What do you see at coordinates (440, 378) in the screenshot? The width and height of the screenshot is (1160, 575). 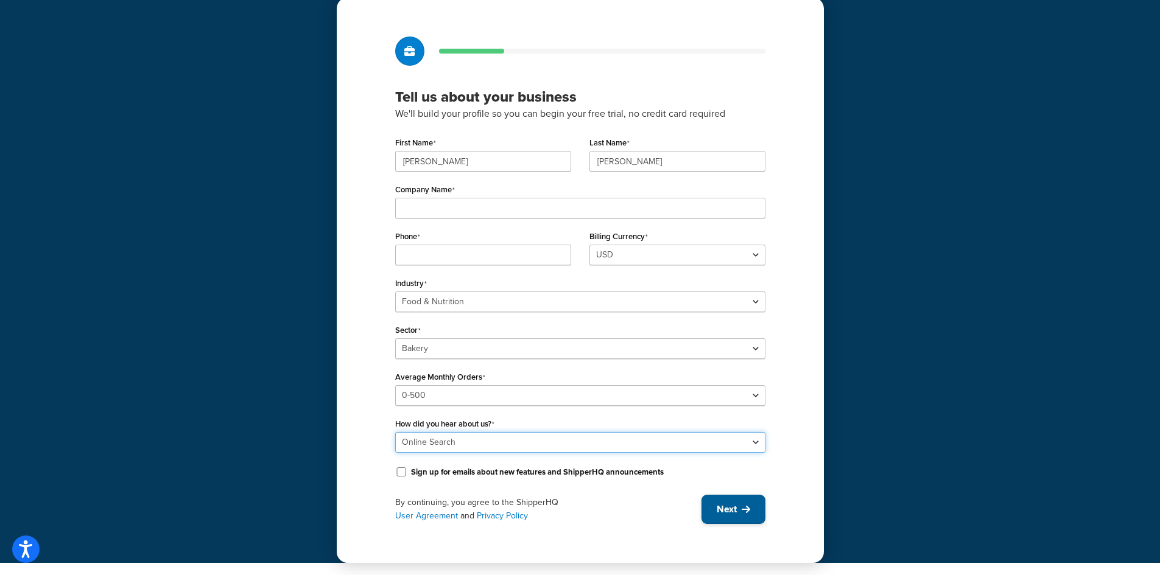 I see `label: Average Monthly Orders` at bounding box center [440, 378].